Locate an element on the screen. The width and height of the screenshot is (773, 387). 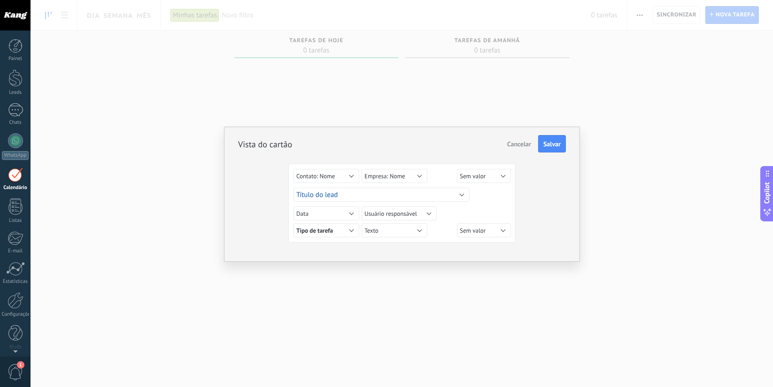
span: Copilot is located at coordinates (767, 193).